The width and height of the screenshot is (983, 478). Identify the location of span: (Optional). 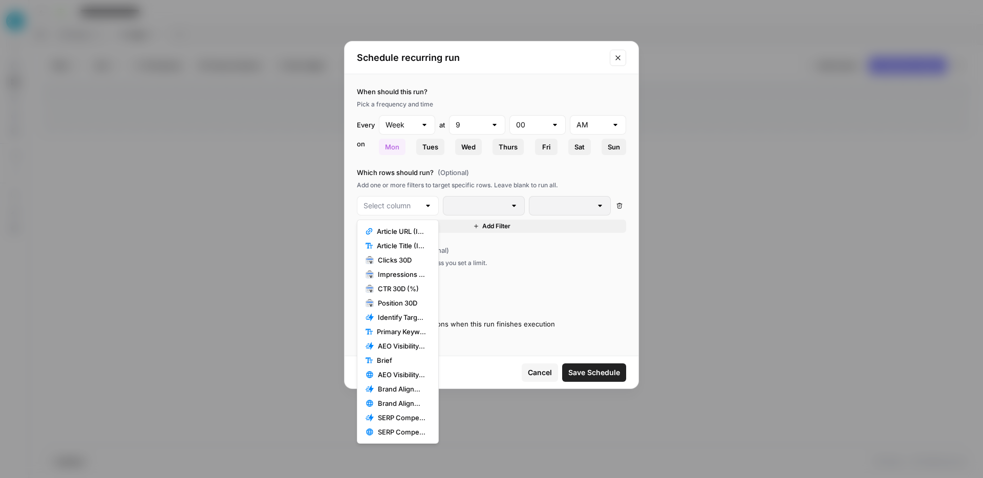
(453, 173).